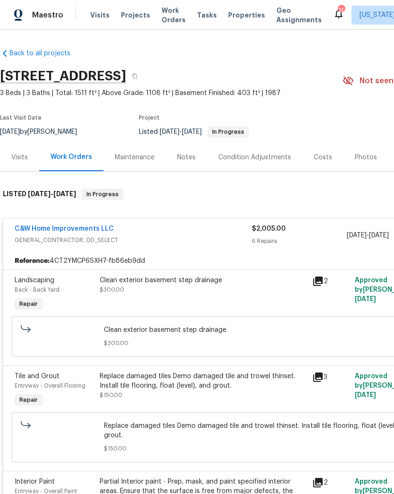  I want to click on b: Reference:, so click(32, 261).